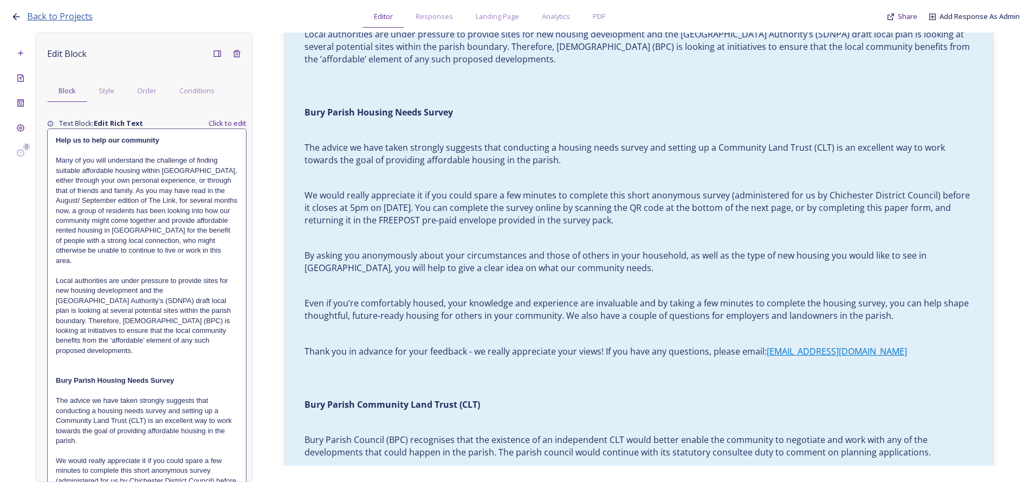 The image size is (1036, 501). What do you see at coordinates (60, 16) in the screenshot?
I see `span: Back to Projects` at bounding box center [60, 16].